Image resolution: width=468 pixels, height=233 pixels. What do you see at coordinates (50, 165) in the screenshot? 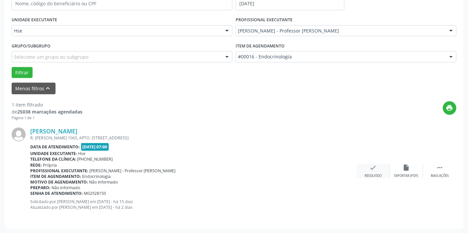
I see `span: Própria` at bounding box center [50, 165].